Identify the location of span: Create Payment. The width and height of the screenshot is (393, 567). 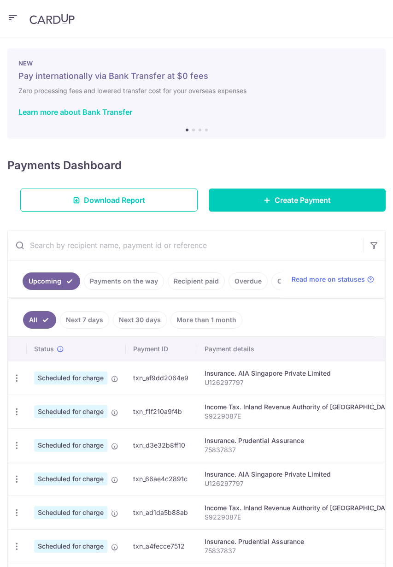
(303, 200).